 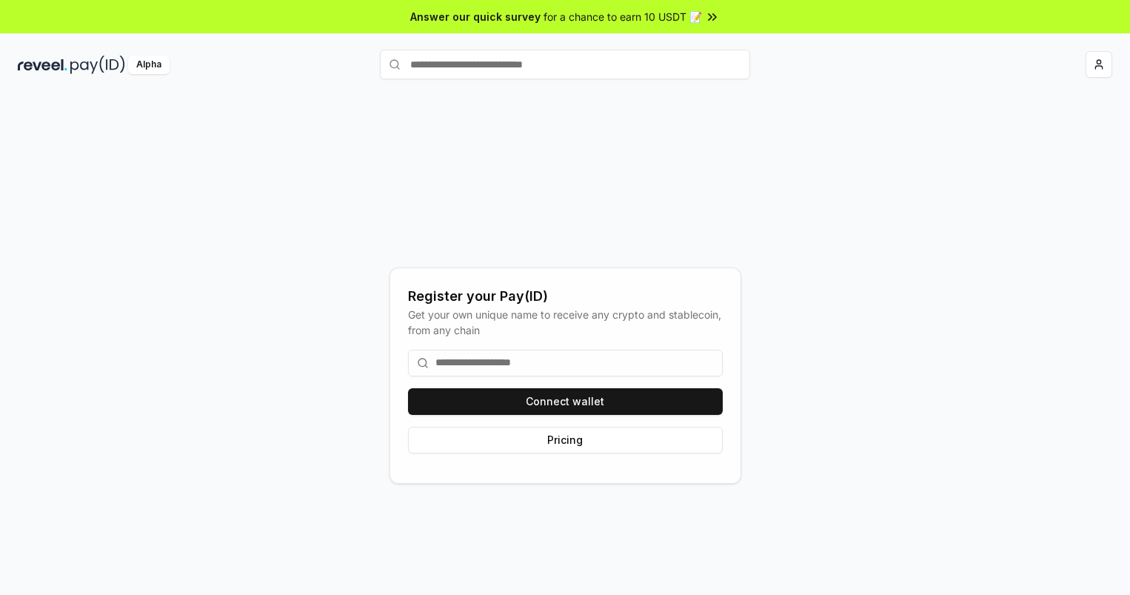 I want to click on img: reveel_dark, so click(x=42, y=64).